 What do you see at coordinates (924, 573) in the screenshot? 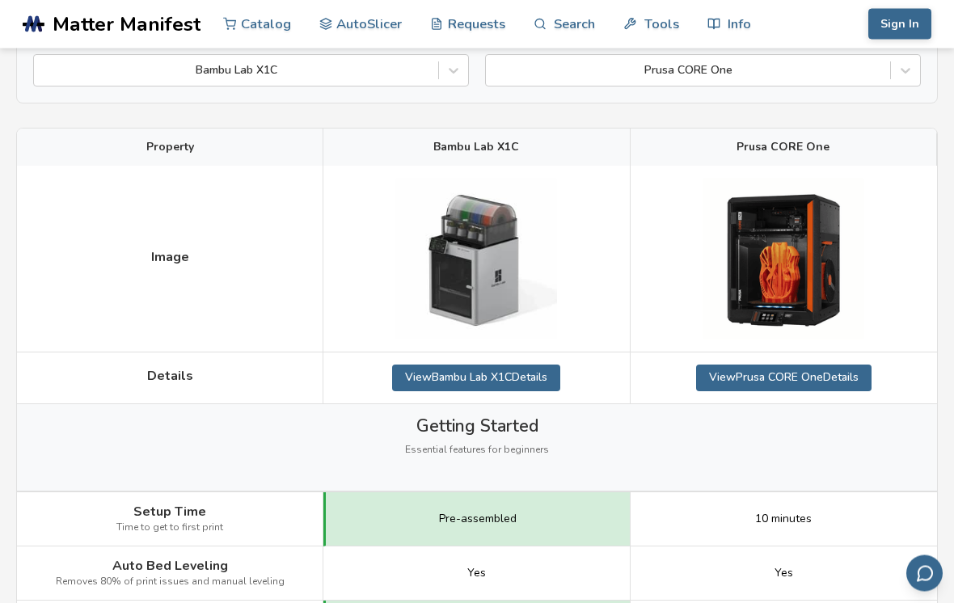
I see `button: Send feedback via email` at bounding box center [924, 573].